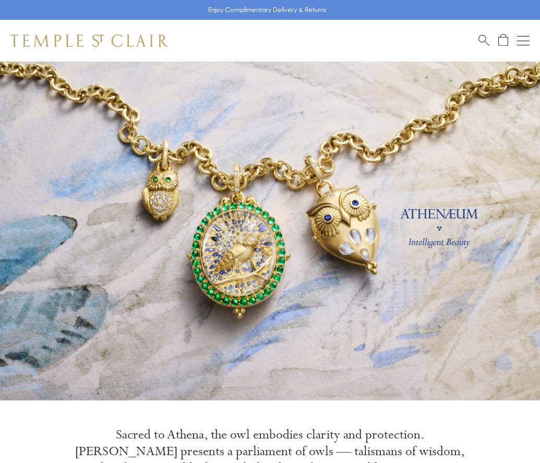 This screenshot has width=540, height=463. I want to click on button: Open navigation, so click(523, 41).